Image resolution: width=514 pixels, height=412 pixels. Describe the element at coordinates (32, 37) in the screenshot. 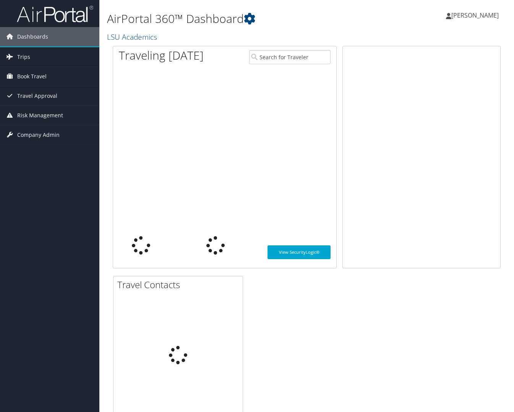

I see `span: Dashboards` at that location.